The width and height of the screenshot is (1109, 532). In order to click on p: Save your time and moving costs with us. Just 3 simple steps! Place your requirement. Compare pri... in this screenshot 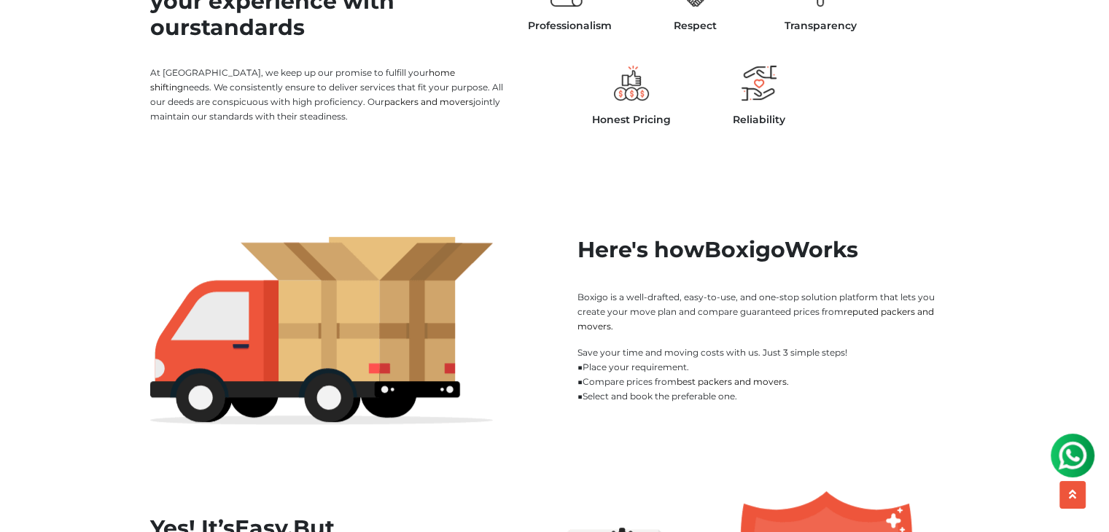, I will do `click(769, 375)`.